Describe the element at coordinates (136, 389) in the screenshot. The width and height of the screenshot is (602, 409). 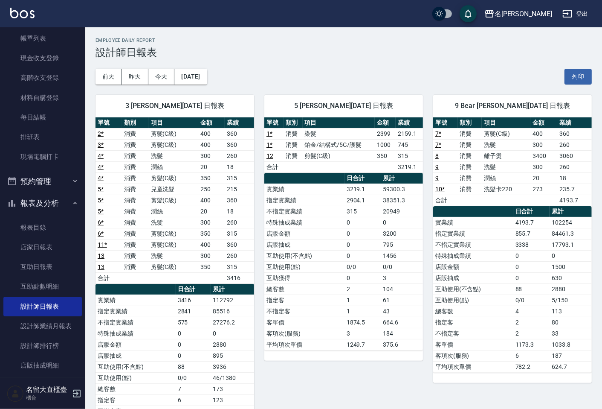
I see `td: 總客數` at that location.